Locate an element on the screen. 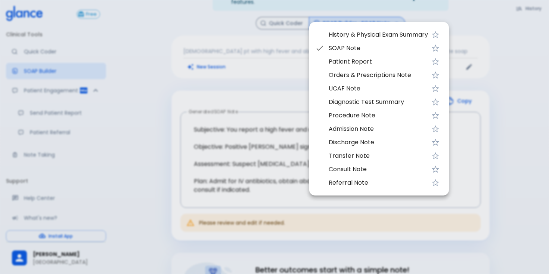 The height and width of the screenshot is (274, 549). span: Procedure Note is located at coordinates (378, 115).